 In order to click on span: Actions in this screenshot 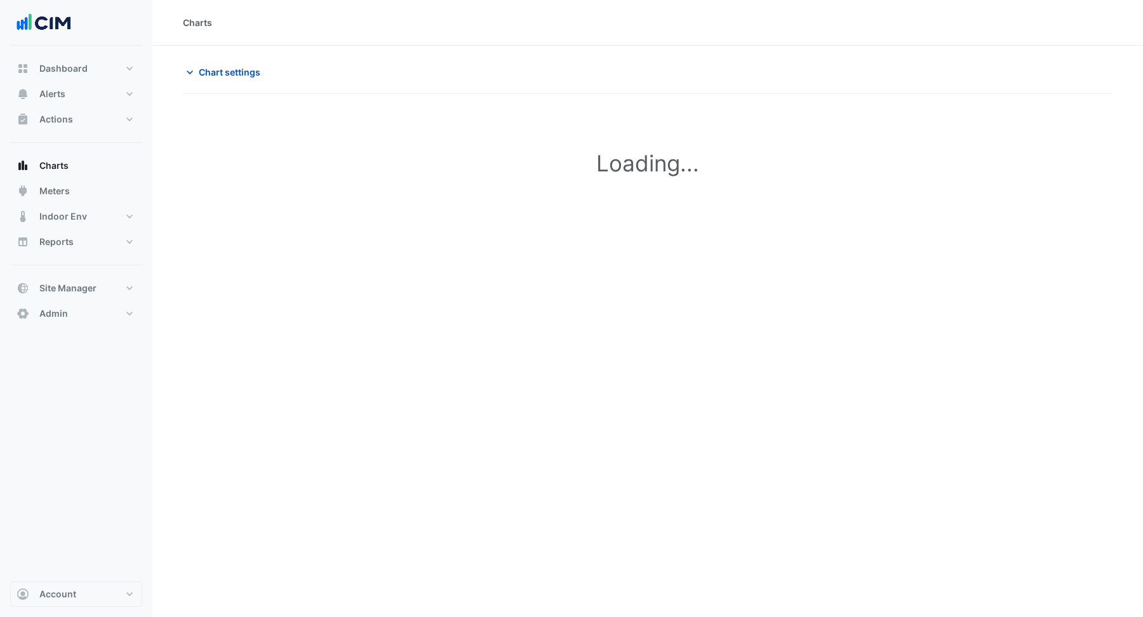, I will do `click(56, 119)`.